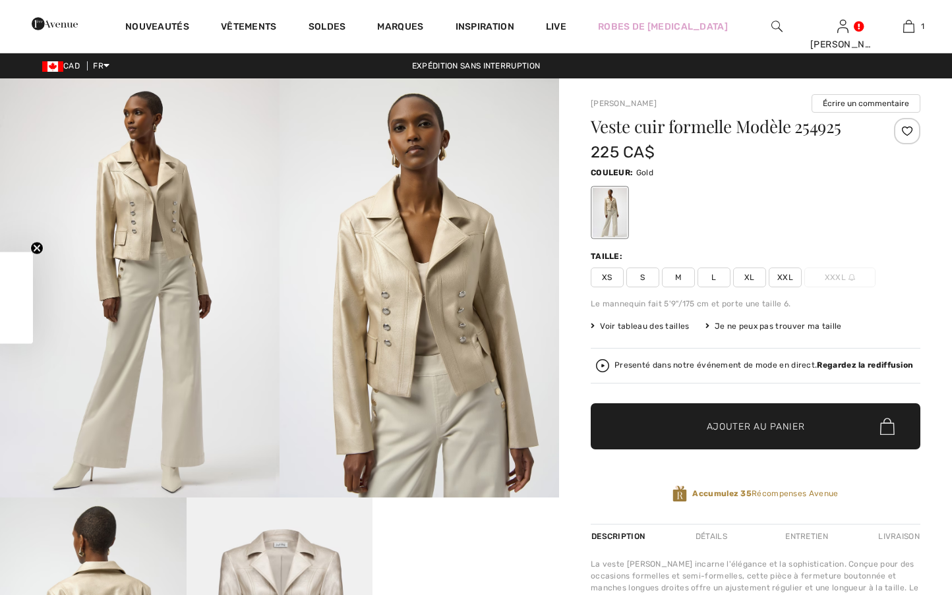 The height and width of the screenshot is (595, 952). What do you see at coordinates (728, 127) in the screenshot?
I see `h1: Veste cuir formelle Modèle 254925` at bounding box center [728, 127].